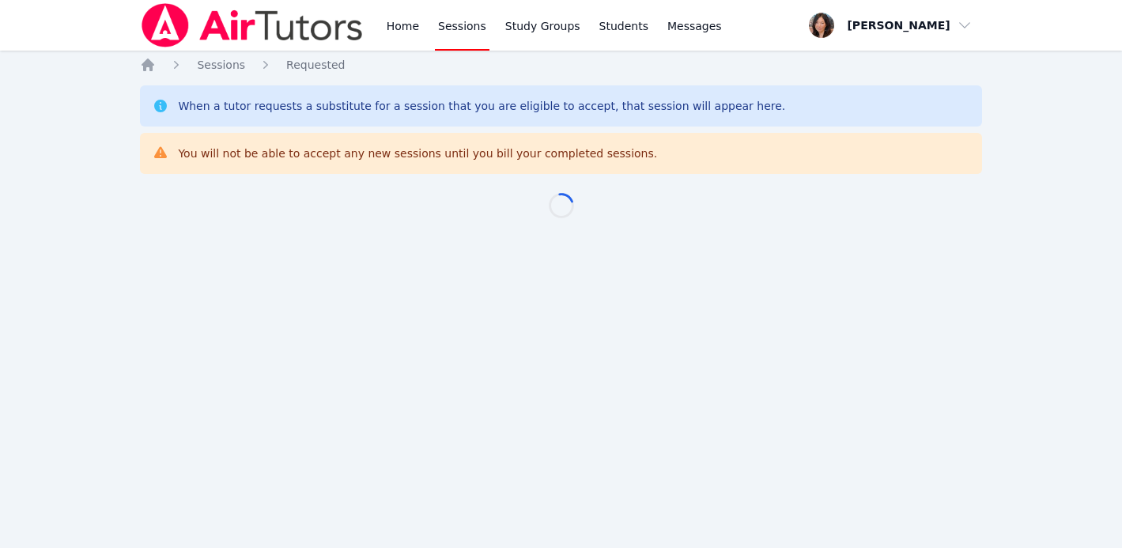 The width and height of the screenshot is (1122, 548). What do you see at coordinates (315, 65) in the screenshot?
I see `a: Requested` at bounding box center [315, 65].